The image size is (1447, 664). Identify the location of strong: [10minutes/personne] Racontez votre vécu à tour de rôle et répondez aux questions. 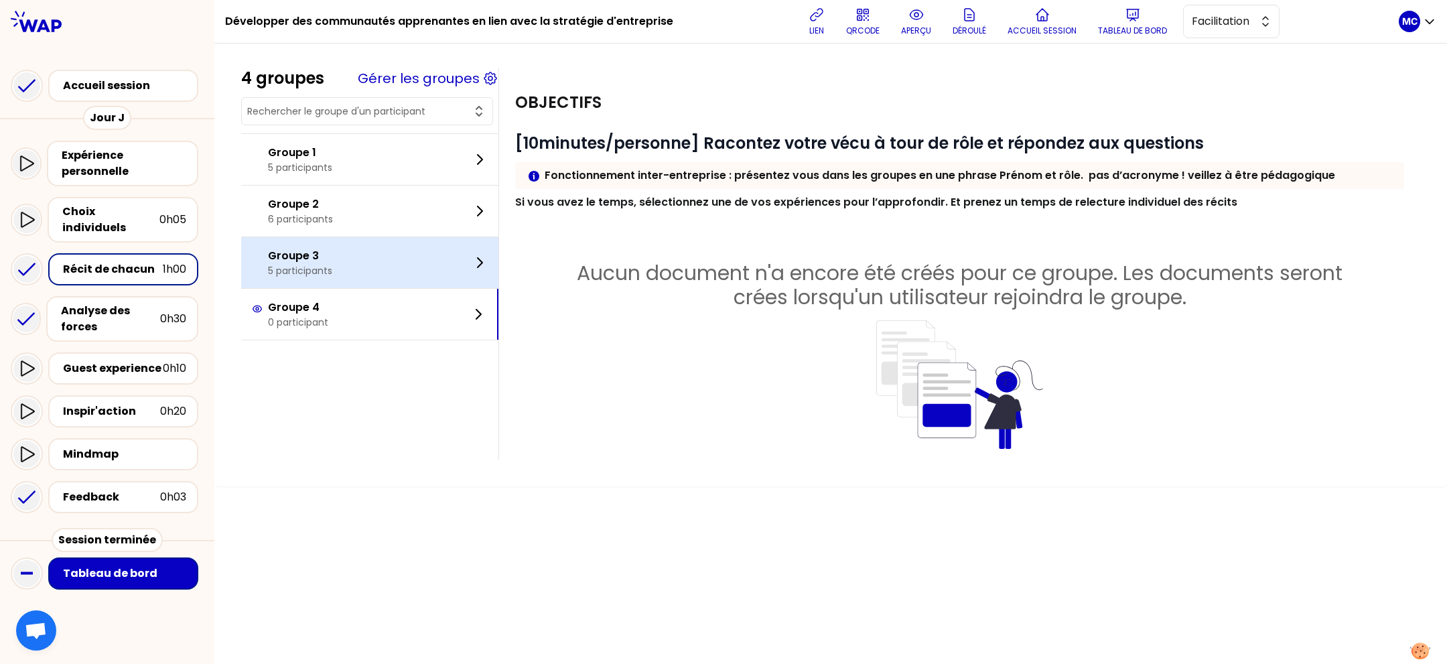
(859, 143).